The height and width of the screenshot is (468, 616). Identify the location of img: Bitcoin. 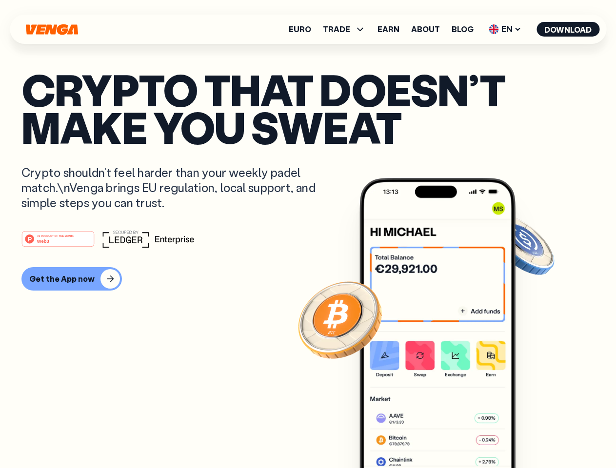
(340, 319).